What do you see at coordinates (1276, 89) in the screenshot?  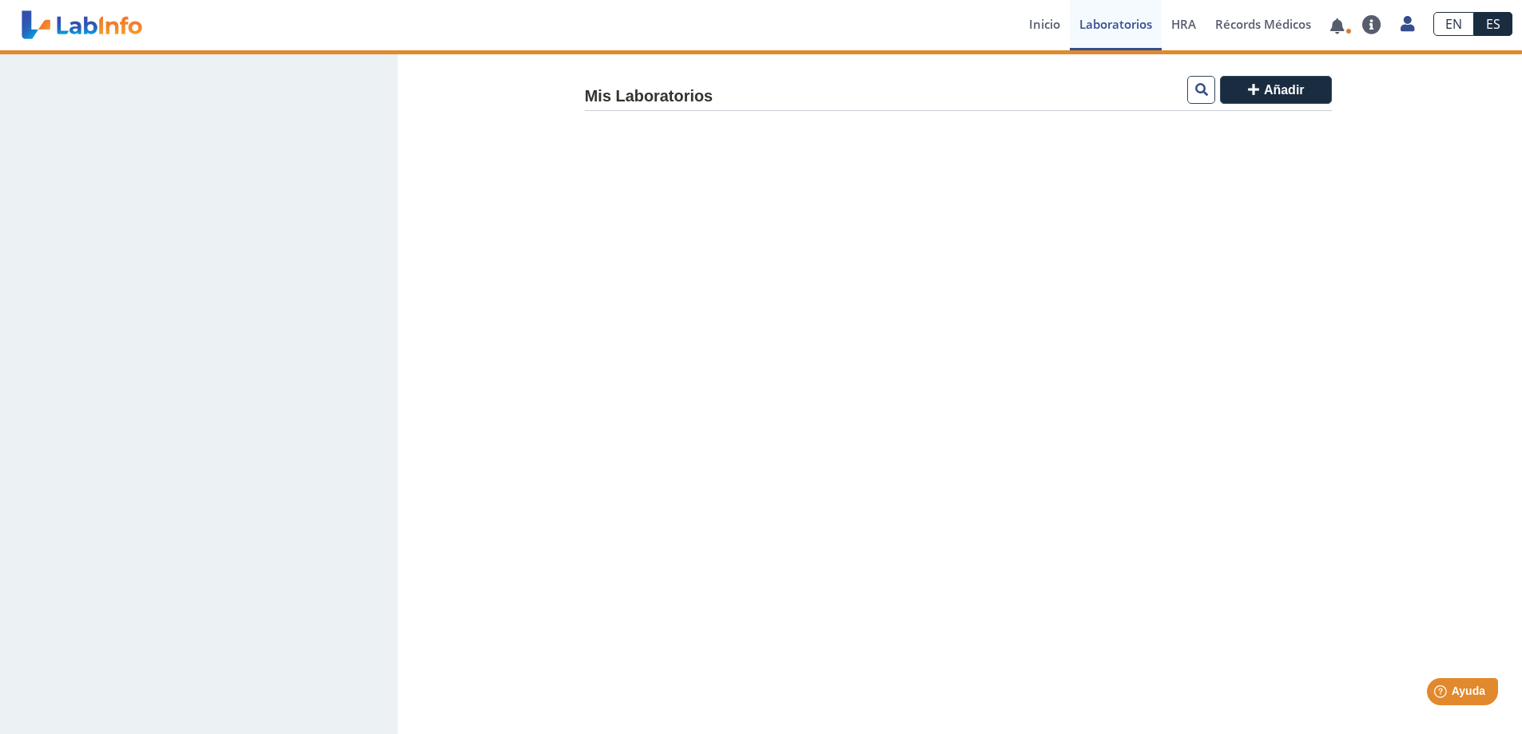 I see `button: Añadir` at bounding box center [1276, 89].